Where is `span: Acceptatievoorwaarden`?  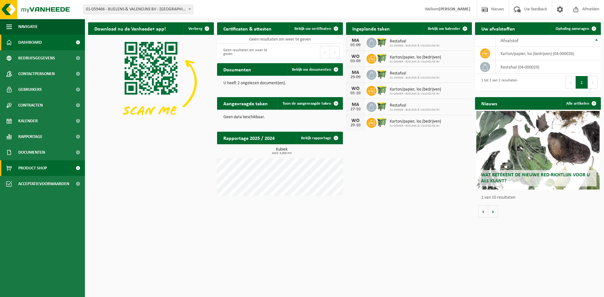 span: Acceptatievoorwaarden is located at coordinates (44, 184).